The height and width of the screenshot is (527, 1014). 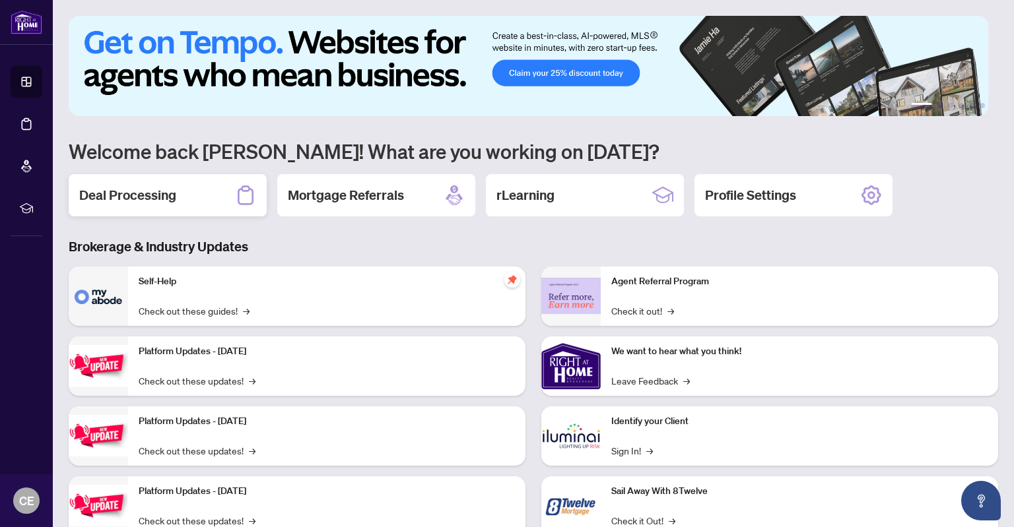 I want to click on h2: Profile Settings, so click(x=751, y=195).